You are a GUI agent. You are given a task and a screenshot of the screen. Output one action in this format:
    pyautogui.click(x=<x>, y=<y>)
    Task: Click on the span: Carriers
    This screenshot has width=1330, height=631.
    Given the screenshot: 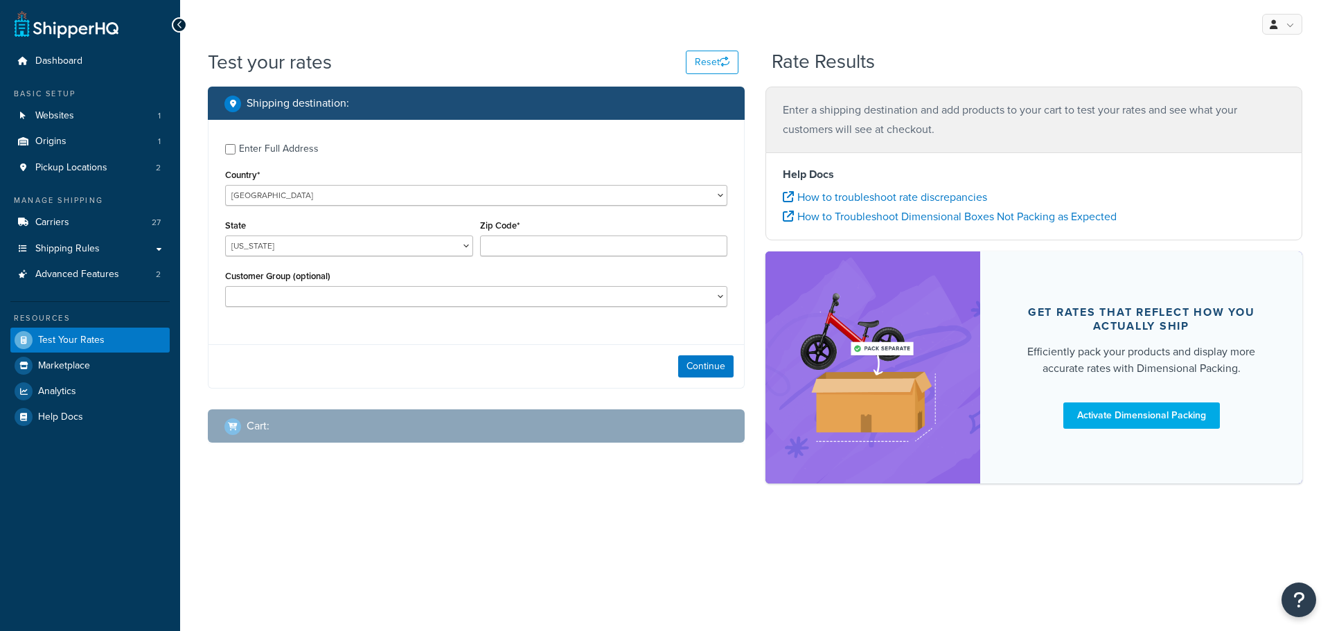 What is the action you would take?
    pyautogui.click(x=52, y=222)
    